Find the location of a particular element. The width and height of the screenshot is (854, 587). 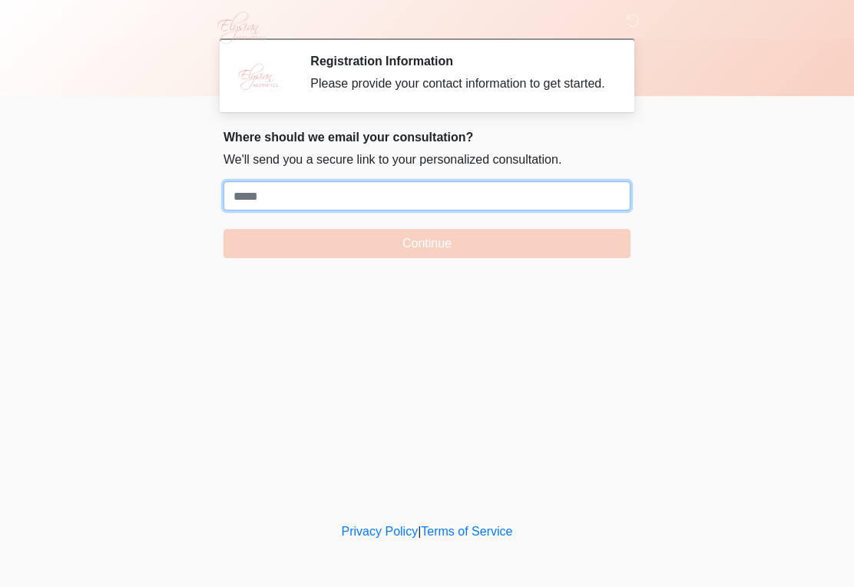

p: We'll send you a secure link to your personalized consultation. is located at coordinates (427, 160).